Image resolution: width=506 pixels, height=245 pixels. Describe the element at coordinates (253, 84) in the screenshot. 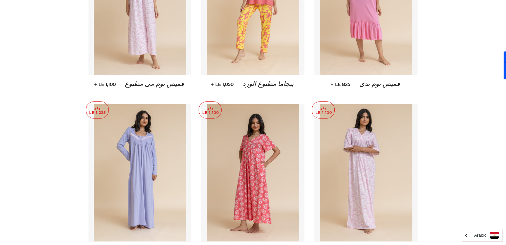

I see `a: بيجاما مطبوع الورد — LE 1,050` at that location.